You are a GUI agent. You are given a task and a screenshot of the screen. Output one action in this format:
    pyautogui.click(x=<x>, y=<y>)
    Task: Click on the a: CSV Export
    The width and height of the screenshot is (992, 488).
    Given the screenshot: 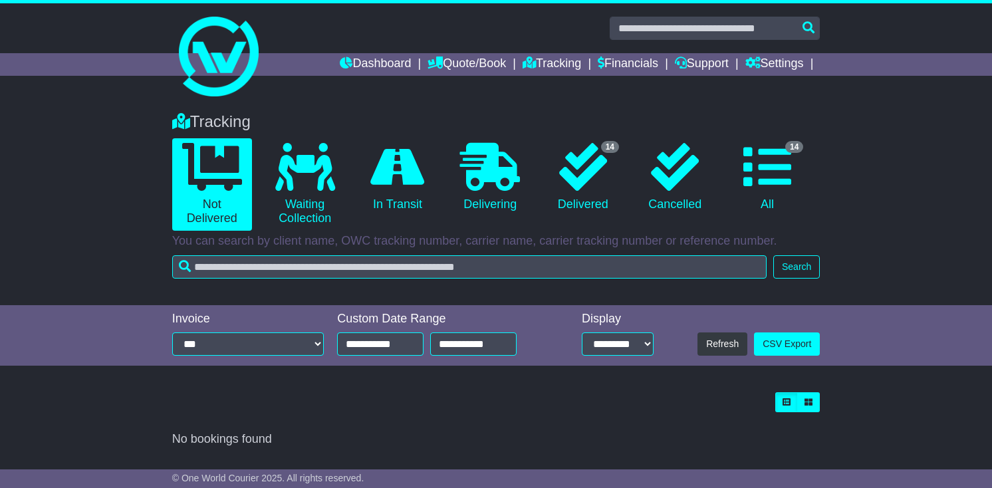 What is the action you would take?
    pyautogui.click(x=786, y=344)
    